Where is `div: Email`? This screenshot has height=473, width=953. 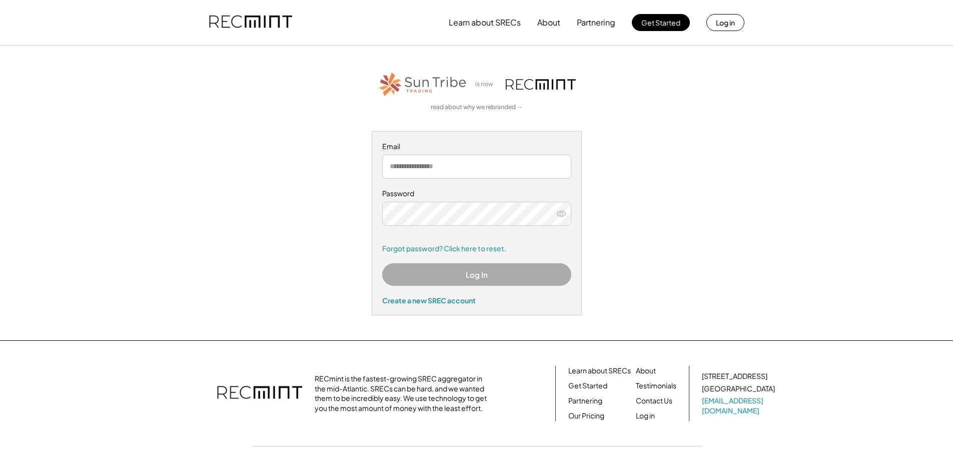
div: Email is located at coordinates (477, 147).